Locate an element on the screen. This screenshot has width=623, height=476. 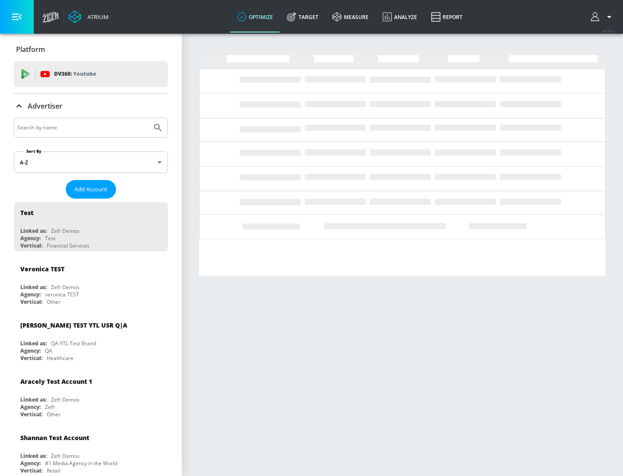
div: DV360: Youtube is located at coordinates (91, 74).